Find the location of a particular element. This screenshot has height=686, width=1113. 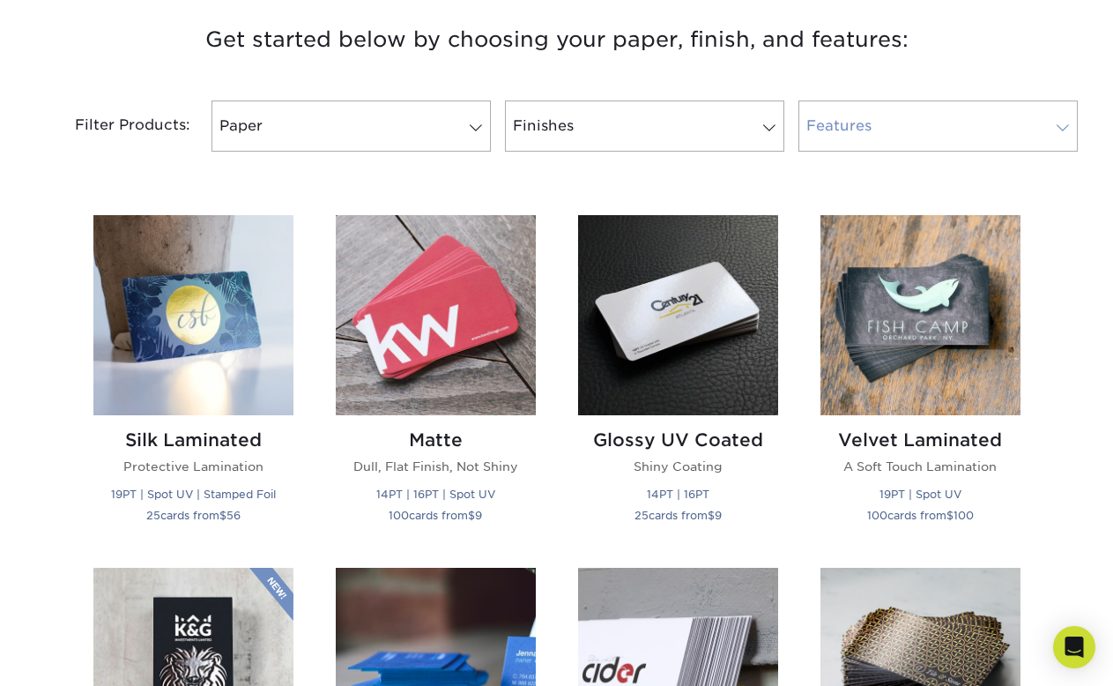

a: Paper is located at coordinates (351, 126).